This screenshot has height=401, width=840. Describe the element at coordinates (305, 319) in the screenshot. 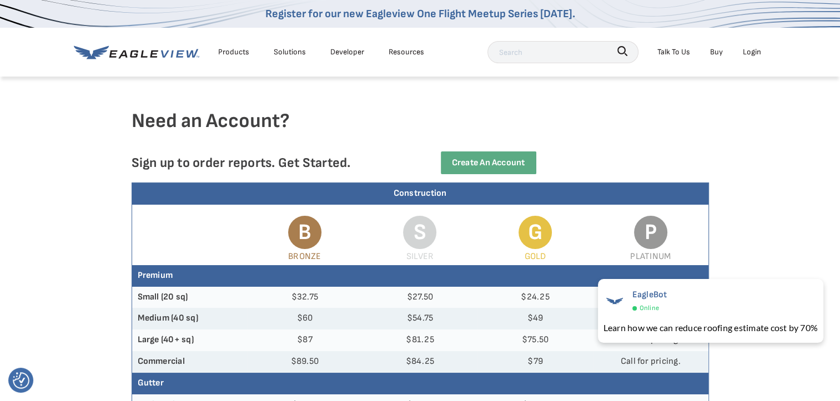

I see `td: $60` at that location.